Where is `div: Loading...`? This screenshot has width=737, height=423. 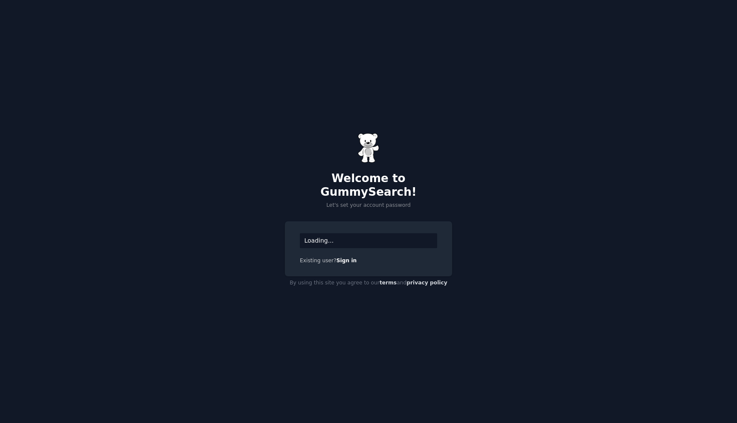
div: Loading... is located at coordinates (369, 241).